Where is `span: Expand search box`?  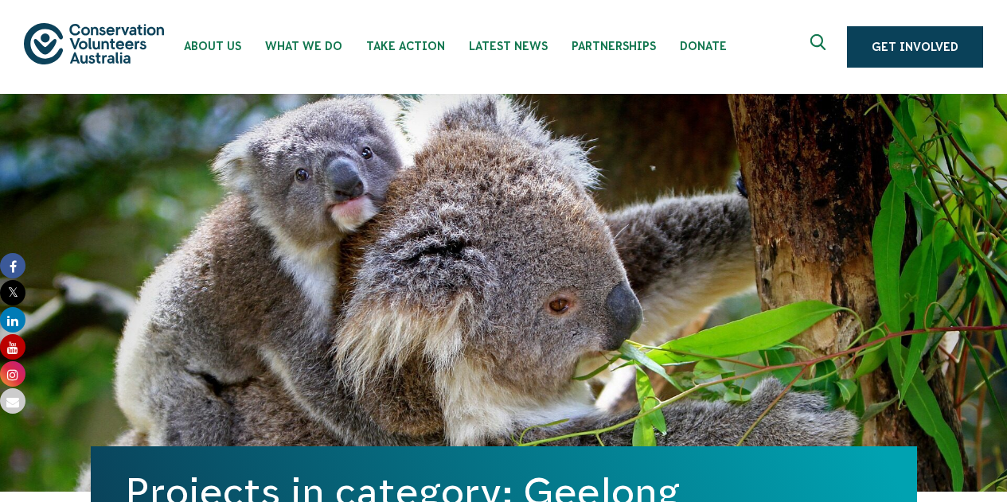
span: Expand search box is located at coordinates (820, 47).